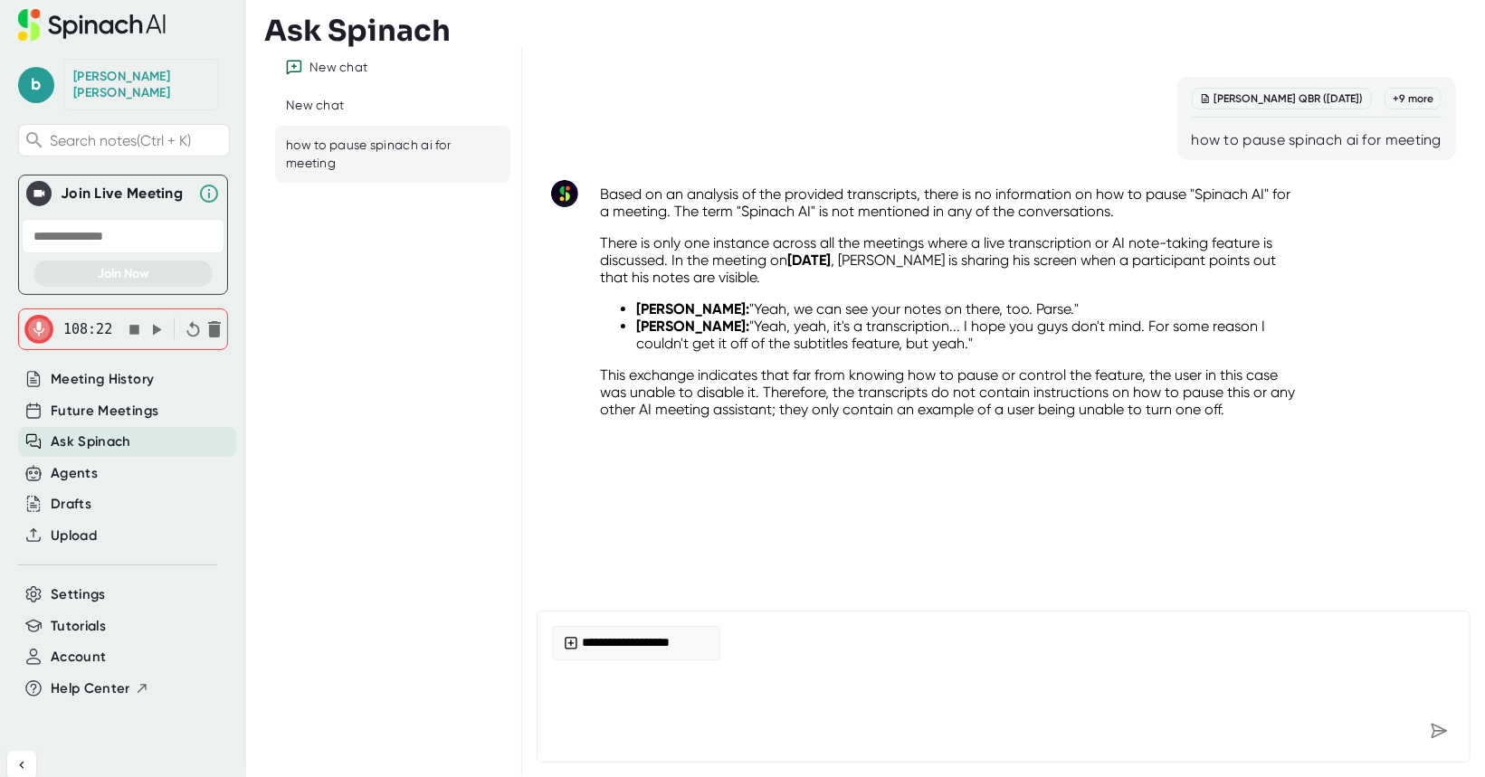  What do you see at coordinates (1413, 99) in the screenshot?
I see `div: + 9 more` at bounding box center [1413, 99].